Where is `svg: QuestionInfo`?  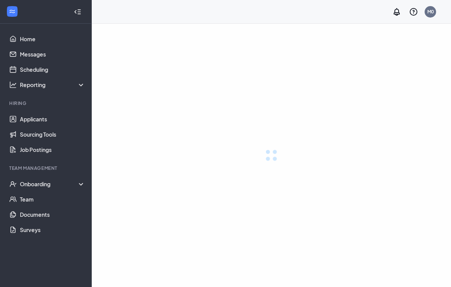 svg: QuestionInfo is located at coordinates (414, 12).